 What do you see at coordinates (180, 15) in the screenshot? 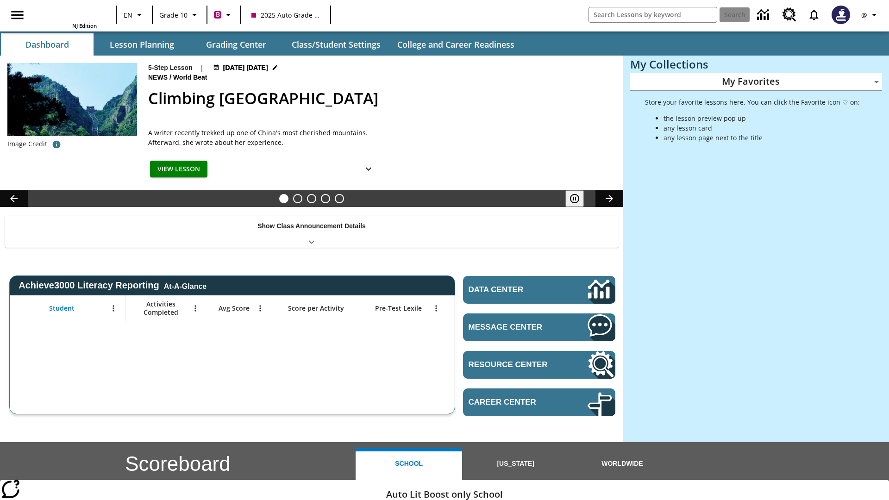
I see `button: Grade: Grade 10, Select a grade` at bounding box center [180, 15].